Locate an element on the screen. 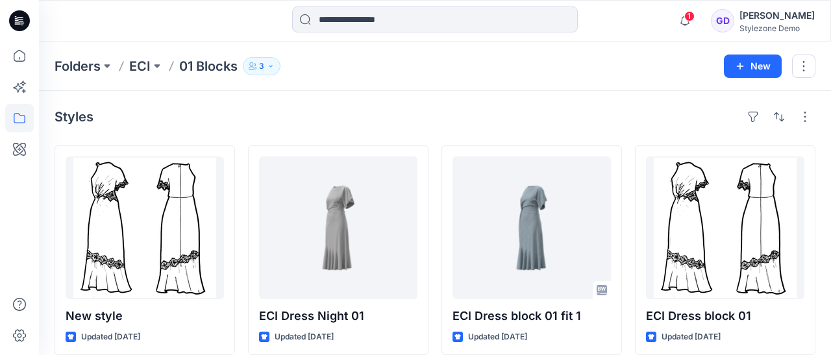 Image resolution: width=831 pixels, height=355 pixels. div: Stylezone Demo is located at coordinates (777, 28).